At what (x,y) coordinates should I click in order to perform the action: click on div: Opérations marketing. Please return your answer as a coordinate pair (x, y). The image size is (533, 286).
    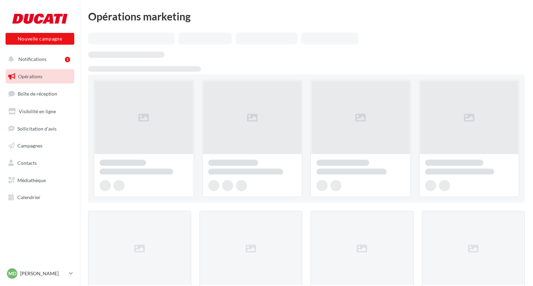
    Looking at the image, I should click on (306, 16).